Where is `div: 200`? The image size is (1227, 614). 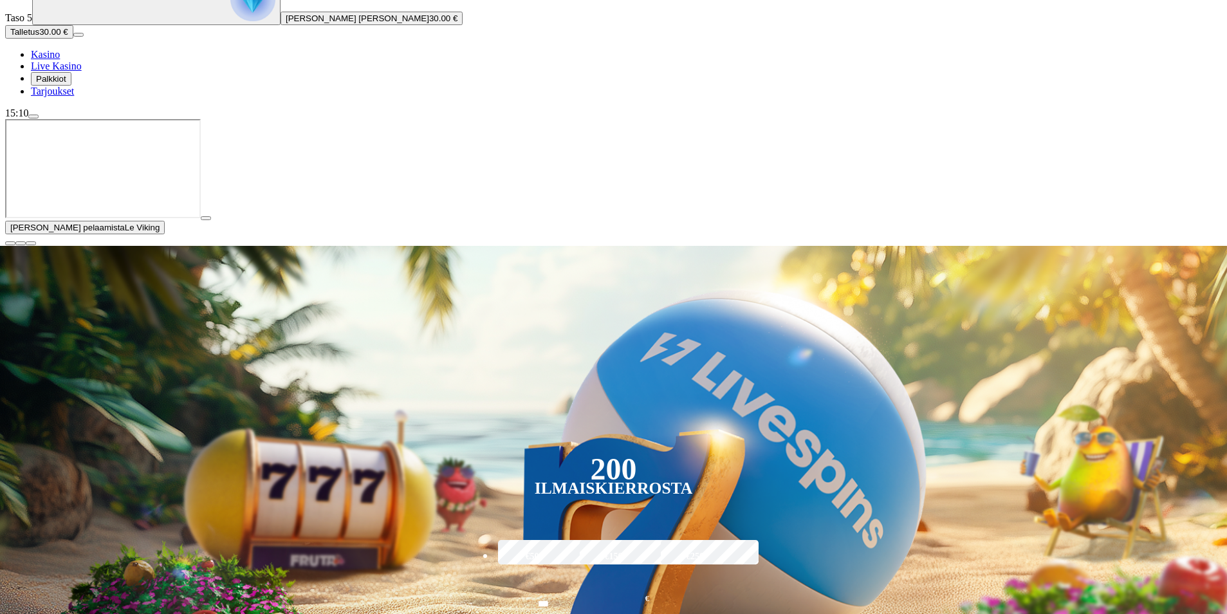 div: 200 is located at coordinates (613, 469).